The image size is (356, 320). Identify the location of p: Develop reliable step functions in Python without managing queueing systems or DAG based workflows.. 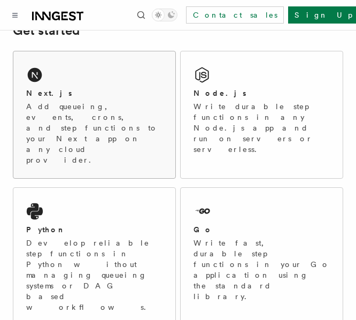
(94, 275).